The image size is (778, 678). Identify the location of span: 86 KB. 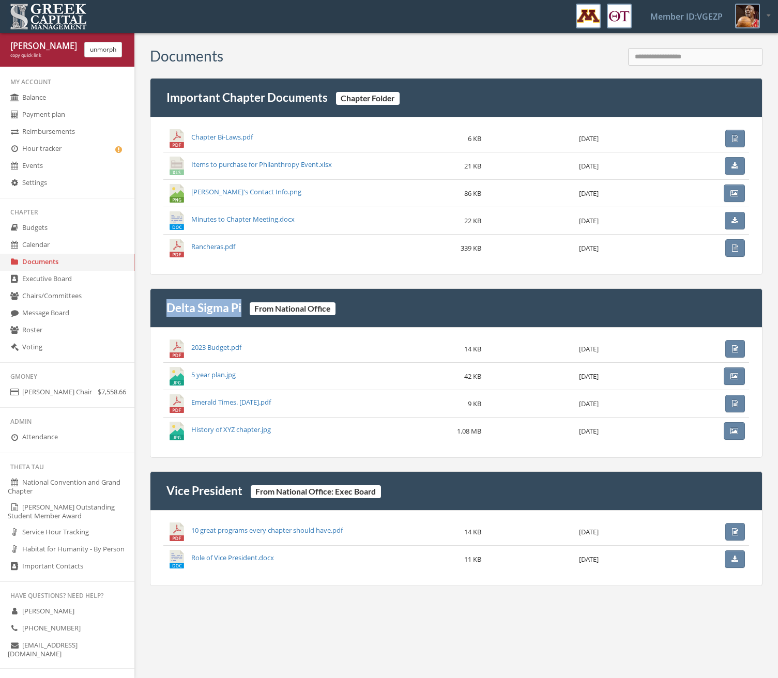
(473, 193).